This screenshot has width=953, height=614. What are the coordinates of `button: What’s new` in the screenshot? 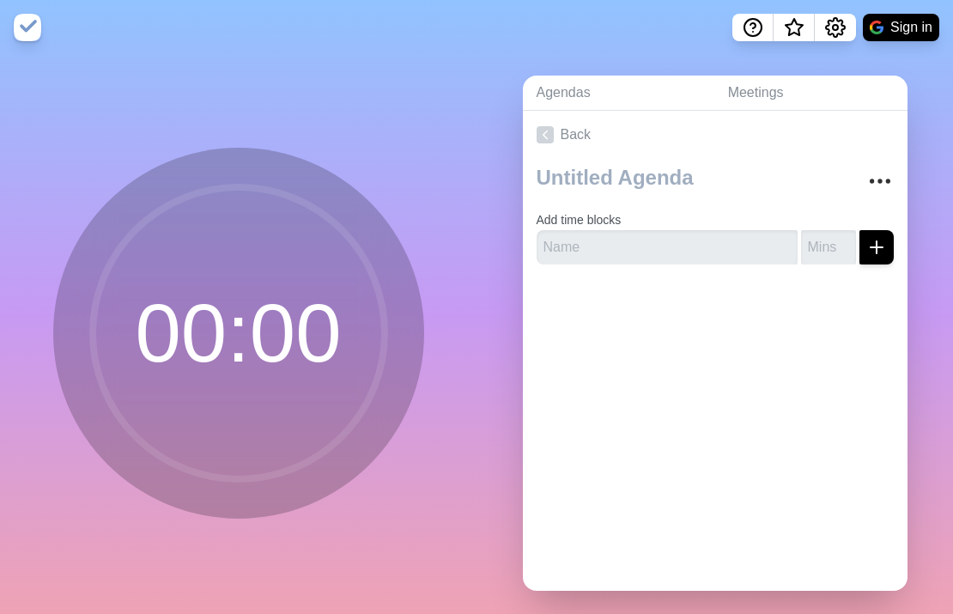 It's located at (794, 27).